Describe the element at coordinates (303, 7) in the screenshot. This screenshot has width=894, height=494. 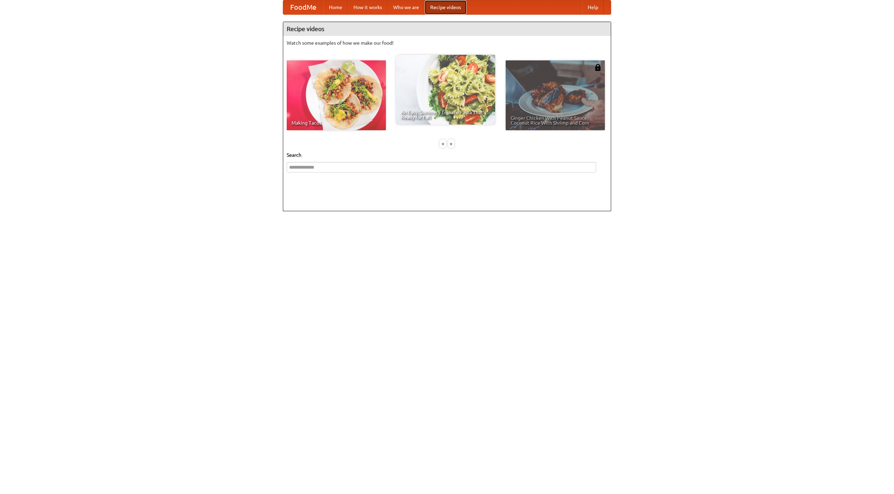
I see `a: FoodMe` at that location.